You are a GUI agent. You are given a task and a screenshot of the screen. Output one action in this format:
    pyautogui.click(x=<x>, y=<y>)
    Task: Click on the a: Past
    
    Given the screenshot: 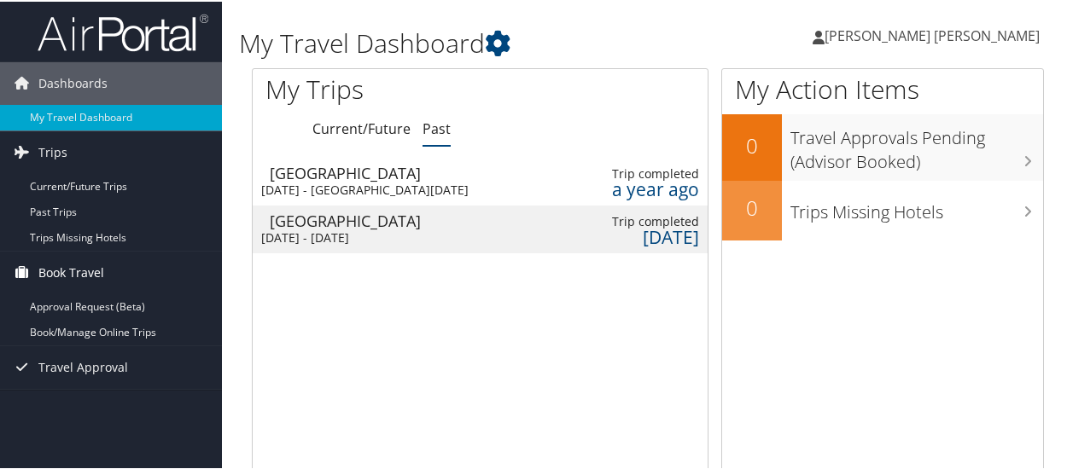 What is the action you would take?
    pyautogui.click(x=436, y=127)
    